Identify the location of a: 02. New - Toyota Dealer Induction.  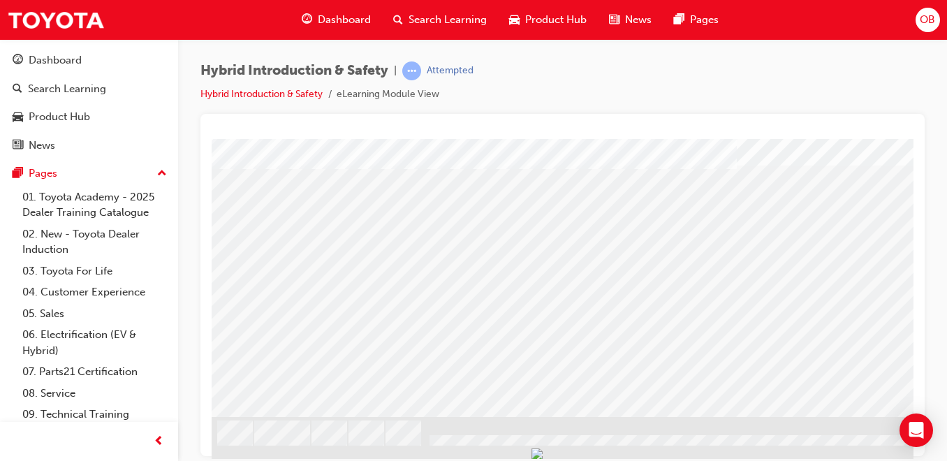
(94, 242).